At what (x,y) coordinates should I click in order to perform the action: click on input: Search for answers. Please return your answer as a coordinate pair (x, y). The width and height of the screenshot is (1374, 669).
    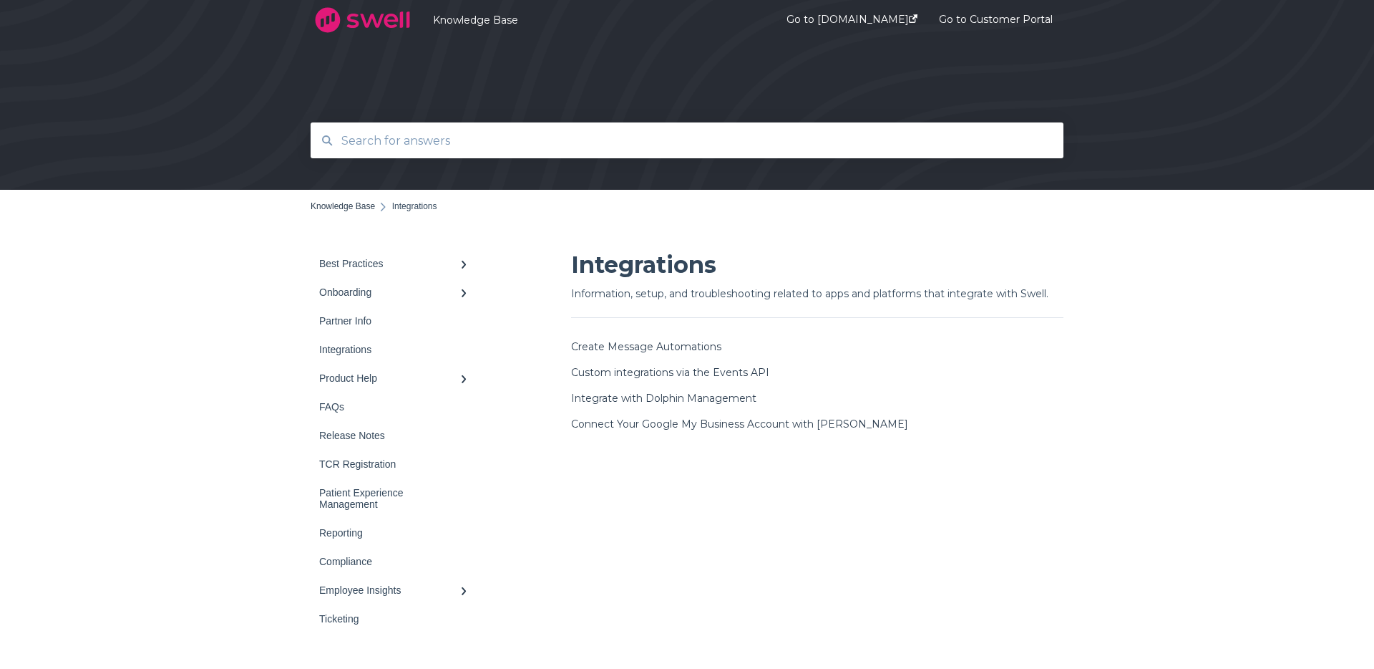
    Looking at the image, I should click on (687, 140).